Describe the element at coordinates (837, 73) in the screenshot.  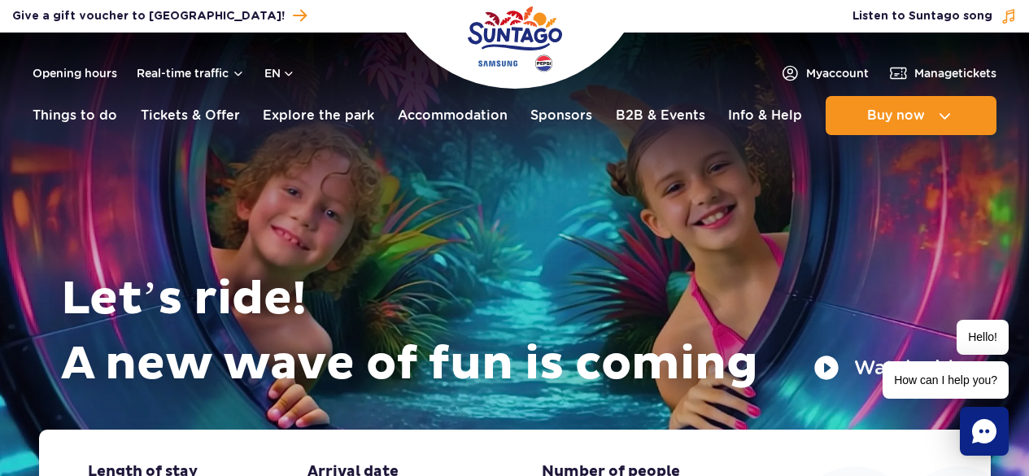
I see `span: My account` at that location.